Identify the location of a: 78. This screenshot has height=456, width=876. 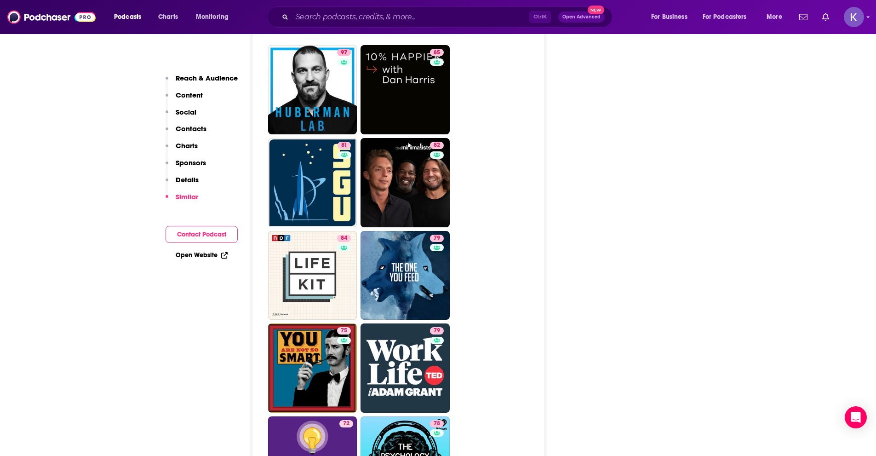
(437, 424).